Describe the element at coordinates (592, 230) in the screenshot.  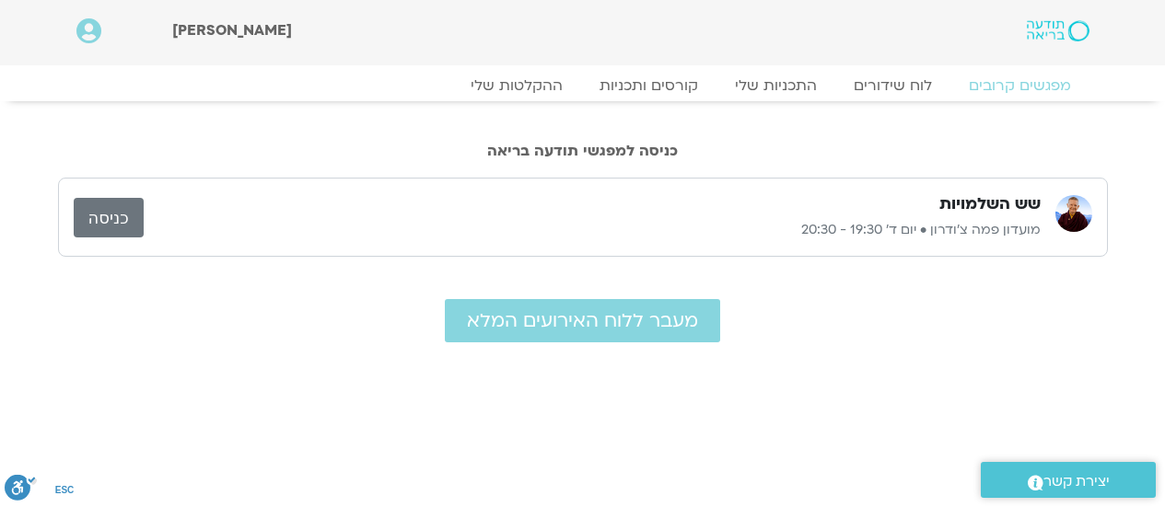
I see `p: מועדון פמה צ'ודרון • יום ד׳ 19:30 - 20:30` at that location.